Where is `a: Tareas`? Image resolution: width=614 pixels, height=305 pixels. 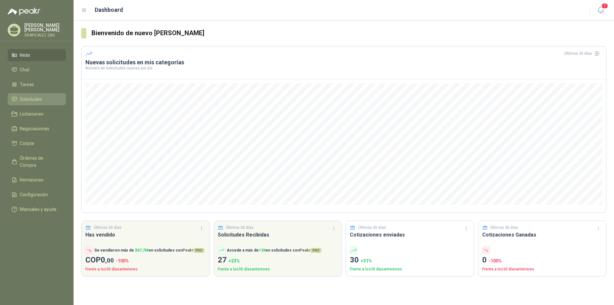
a: Tareas is located at coordinates (37, 84).